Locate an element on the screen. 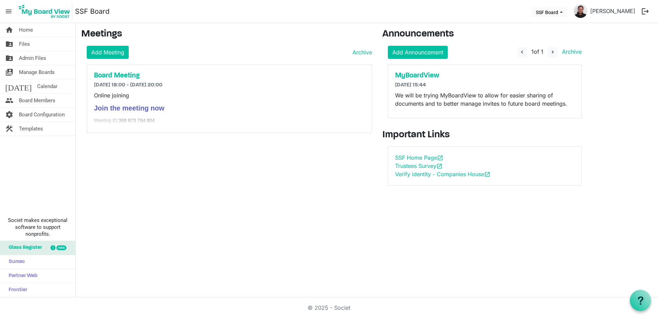 This screenshot has height=318, width=658. a: My Board View Logo is located at coordinates (46, 11).